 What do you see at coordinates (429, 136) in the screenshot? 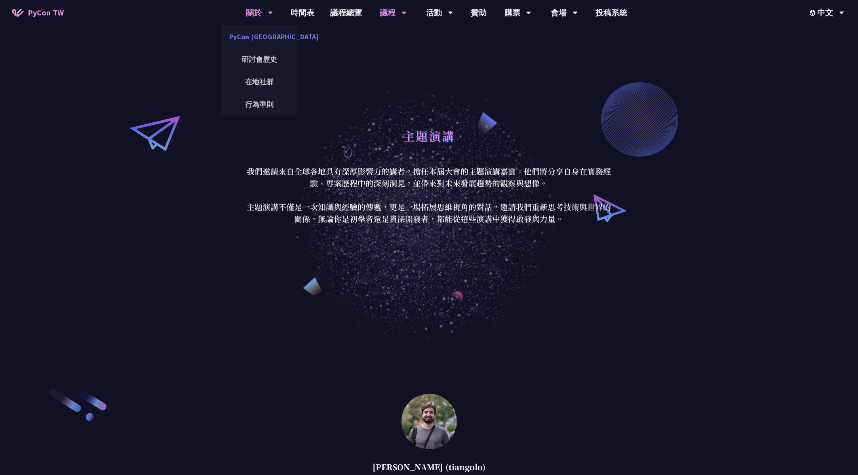
I see `h1: 主題演講` at bounding box center [429, 136].